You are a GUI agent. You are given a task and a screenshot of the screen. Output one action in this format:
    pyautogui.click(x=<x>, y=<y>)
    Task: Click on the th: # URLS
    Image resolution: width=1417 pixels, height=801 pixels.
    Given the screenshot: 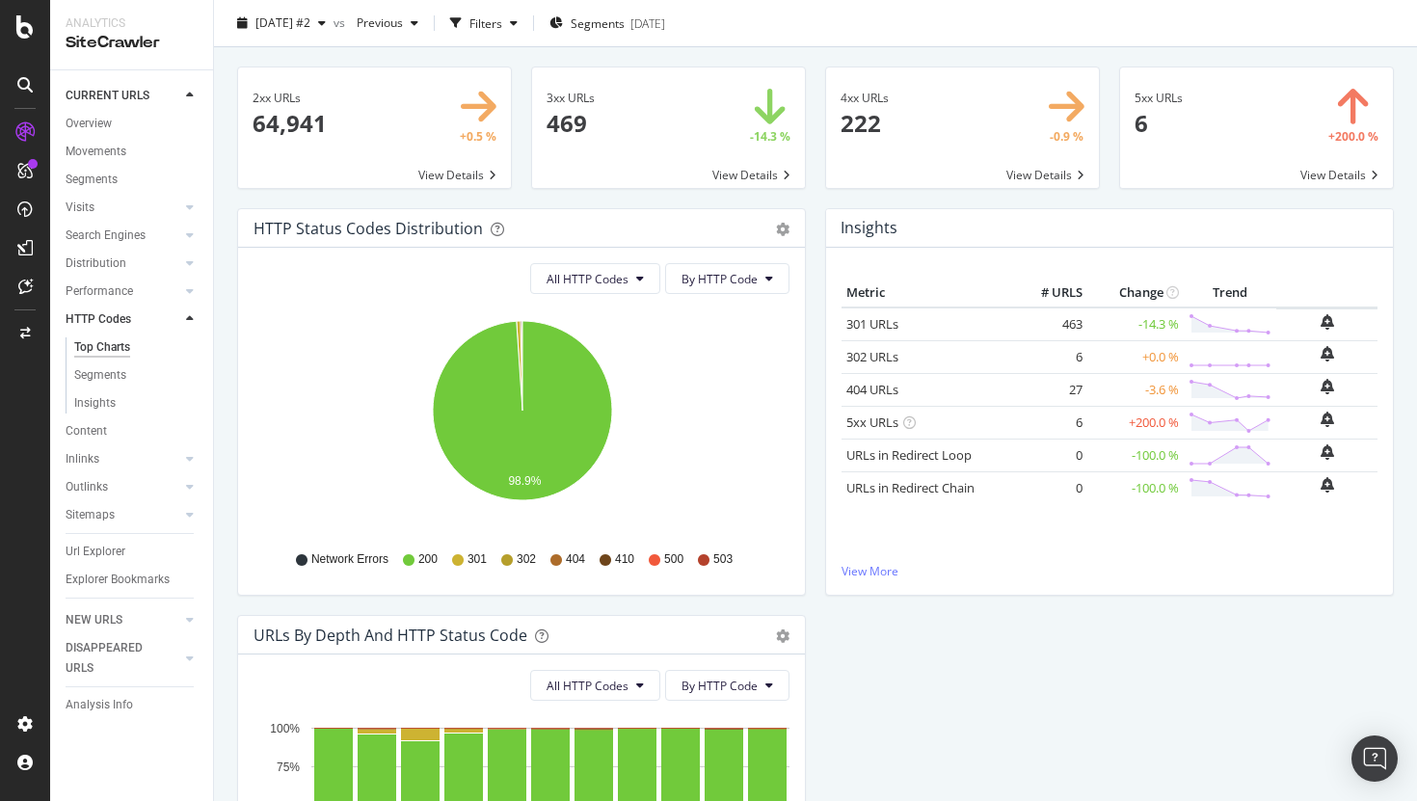 What is the action you would take?
    pyautogui.click(x=1049, y=293)
    